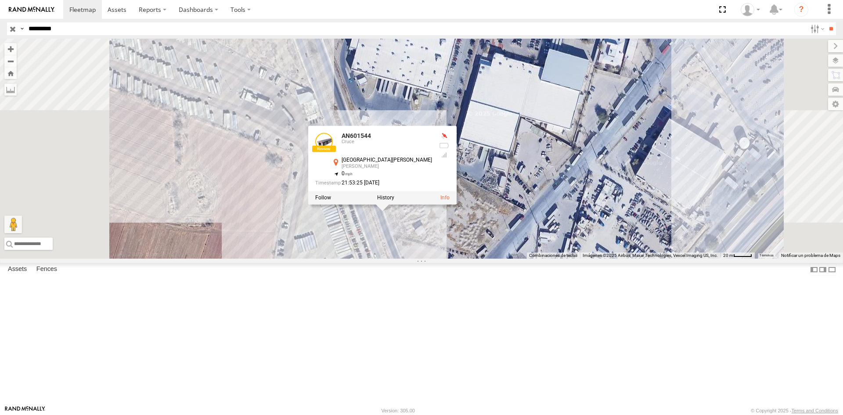 This screenshot has width=843, height=415. What do you see at coordinates (11, 90) in the screenshot?
I see `label: Measure` at bounding box center [11, 90].